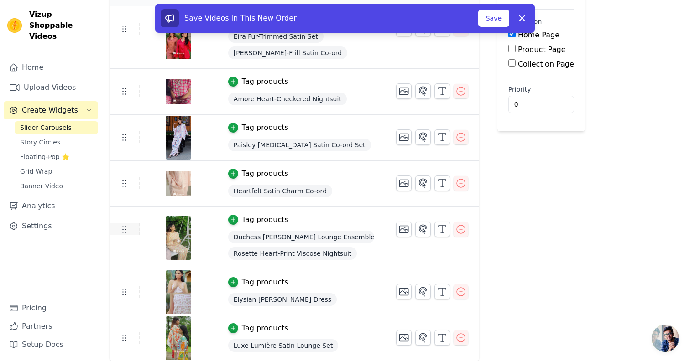 This screenshot has height=361, width=690. I want to click on img: vizup-images-7b95.jpg, so click(178, 184).